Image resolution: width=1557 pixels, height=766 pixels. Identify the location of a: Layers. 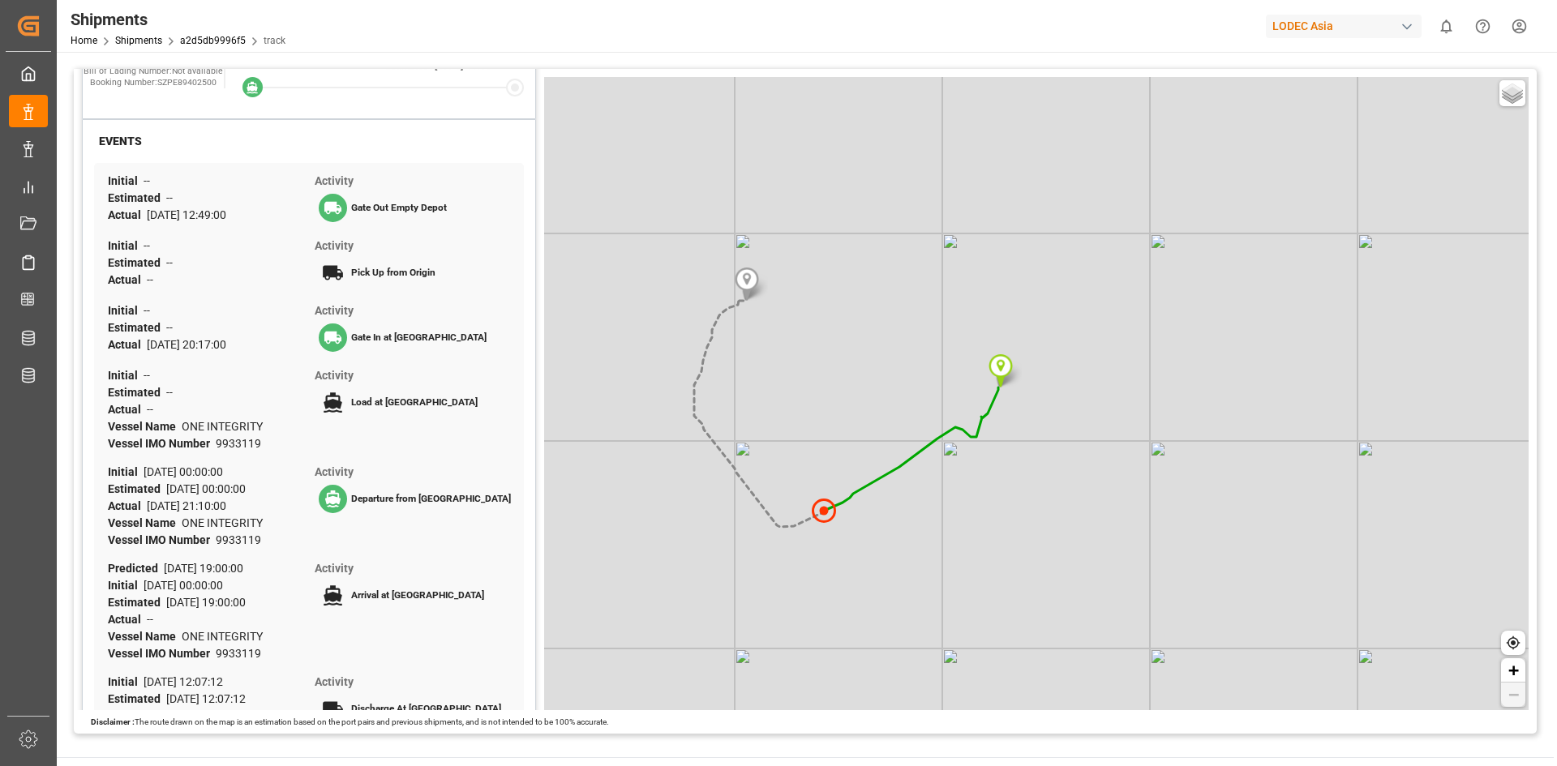
(1512, 93).